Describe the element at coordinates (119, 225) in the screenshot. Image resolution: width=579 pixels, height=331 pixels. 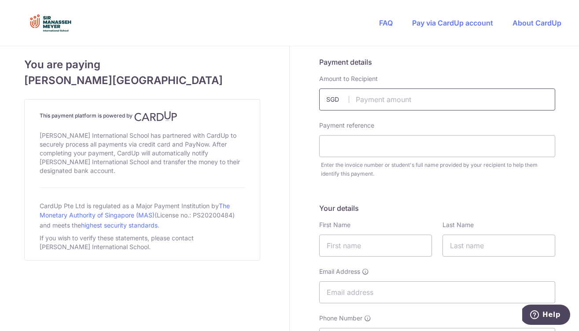
I see `a: highest security standards` at that location.